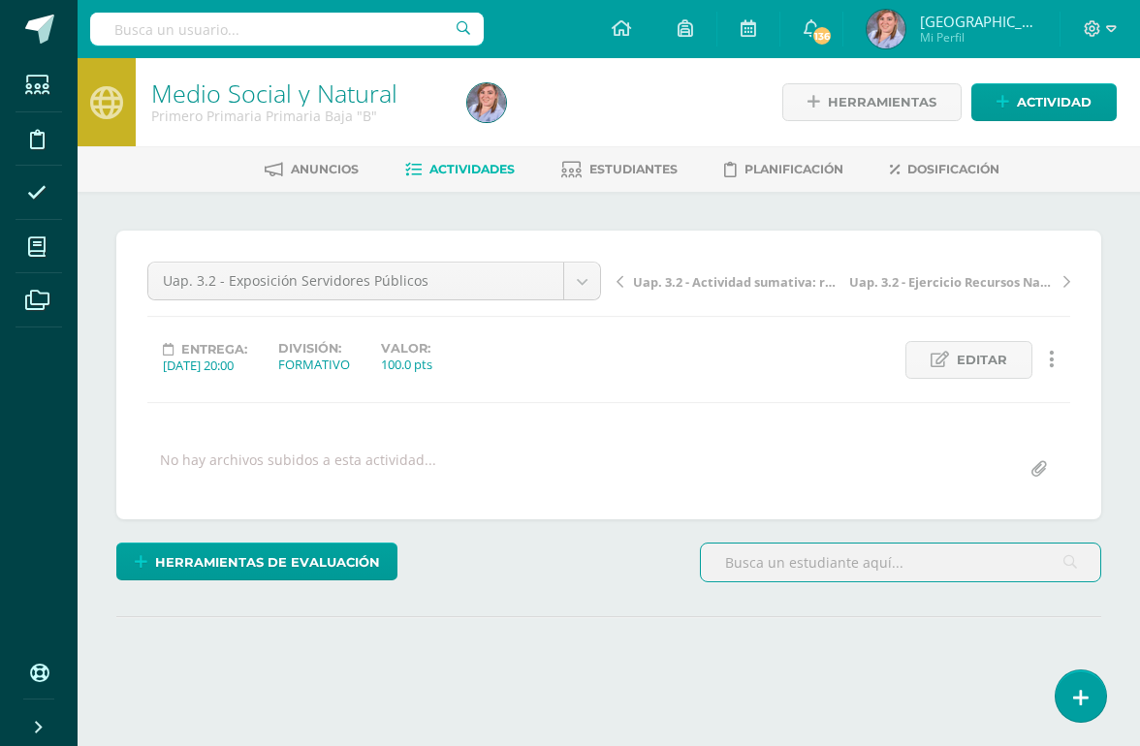 Image resolution: width=1140 pixels, height=746 pixels. I want to click on span: Dosificación, so click(953, 169).